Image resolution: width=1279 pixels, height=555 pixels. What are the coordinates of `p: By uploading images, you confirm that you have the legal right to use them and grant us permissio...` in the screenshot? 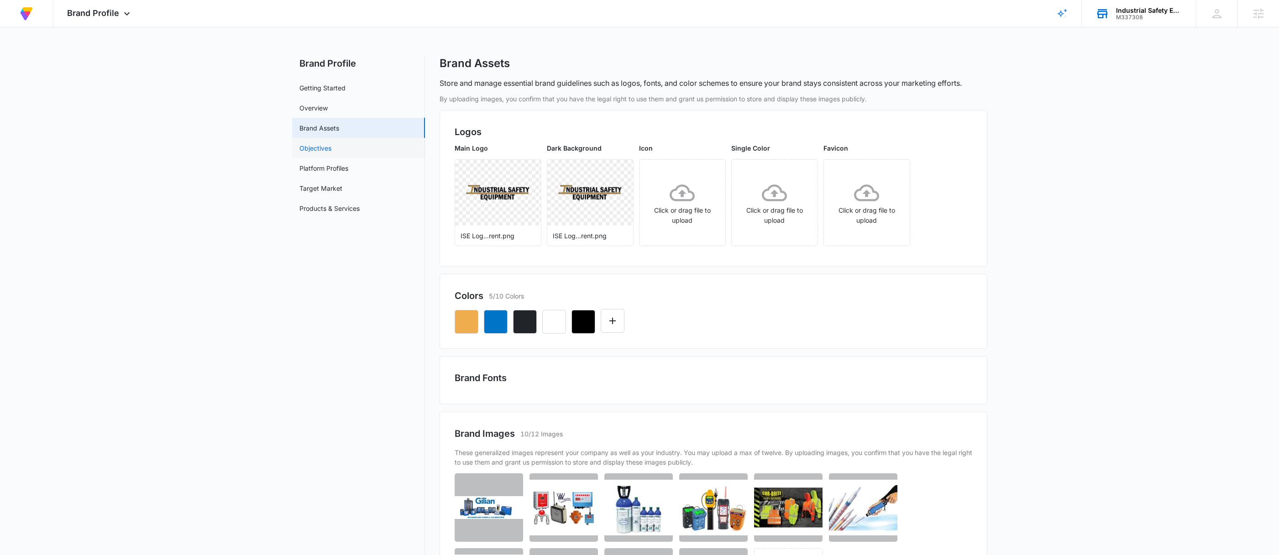 It's located at (714, 99).